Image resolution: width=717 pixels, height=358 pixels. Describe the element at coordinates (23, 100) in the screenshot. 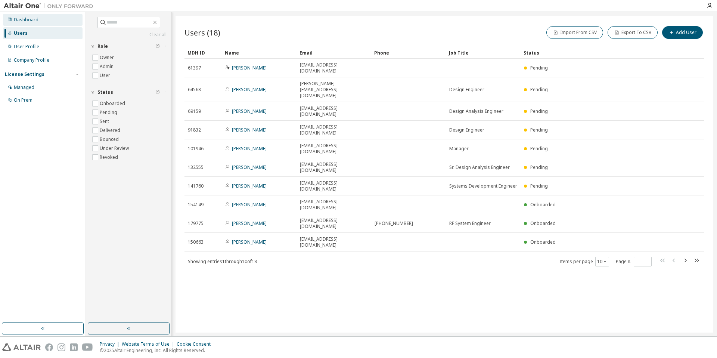

I see `div: On Prem` at that location.